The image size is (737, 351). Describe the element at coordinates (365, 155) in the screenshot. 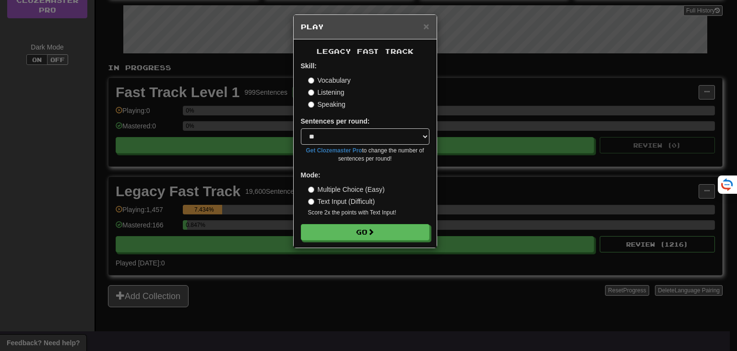

I see `small: to change the number of sentences per round!` at that location.